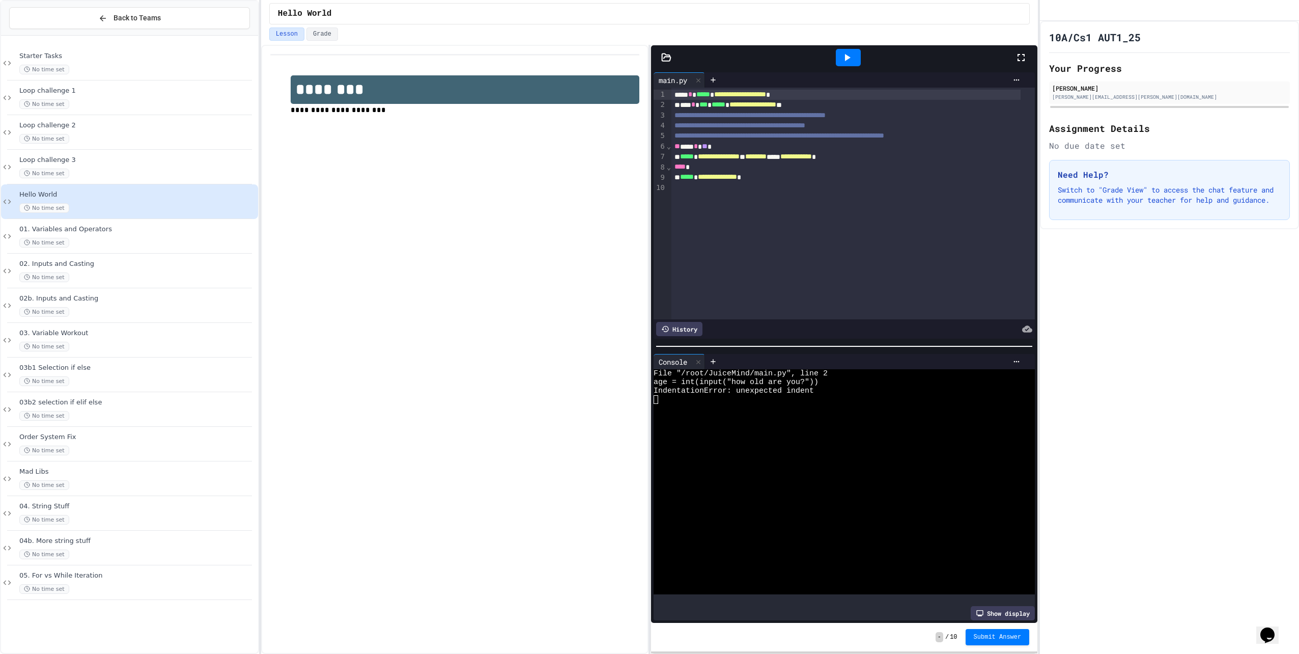 Image resolution: width=1299 pixels, height=654 pixels. What do you see at coordinates (736, 382) in the screenshot?
I see `span: age = int(input("how old are you?"))` at bounding box center [736, 382].